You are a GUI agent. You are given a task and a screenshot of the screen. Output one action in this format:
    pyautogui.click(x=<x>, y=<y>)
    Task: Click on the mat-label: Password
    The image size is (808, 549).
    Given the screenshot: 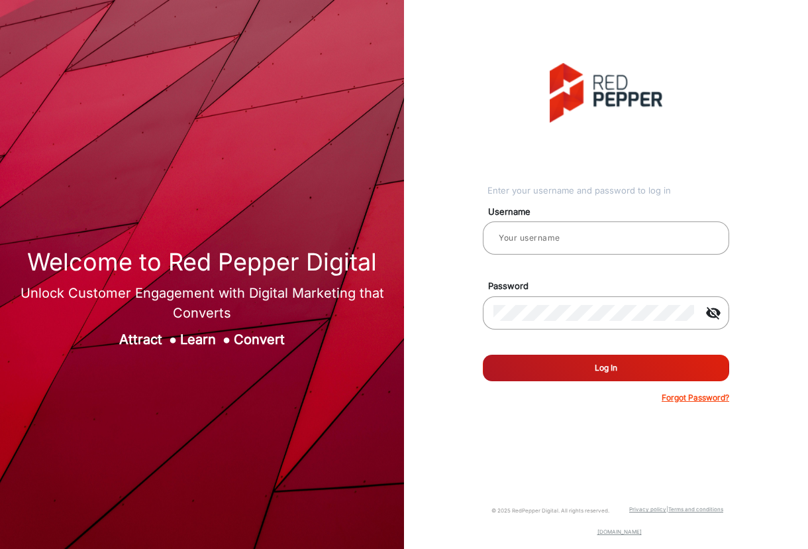 What is the action you would take?
    pyautogui.click(x=612, y=286)
    